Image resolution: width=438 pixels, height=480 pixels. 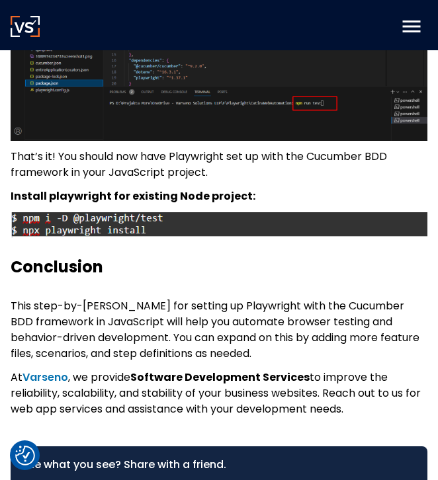 What do you see at coordinates (219, 267) in the screenshot?
I see `h3: Conclusion` at bounding box center [219, 267].